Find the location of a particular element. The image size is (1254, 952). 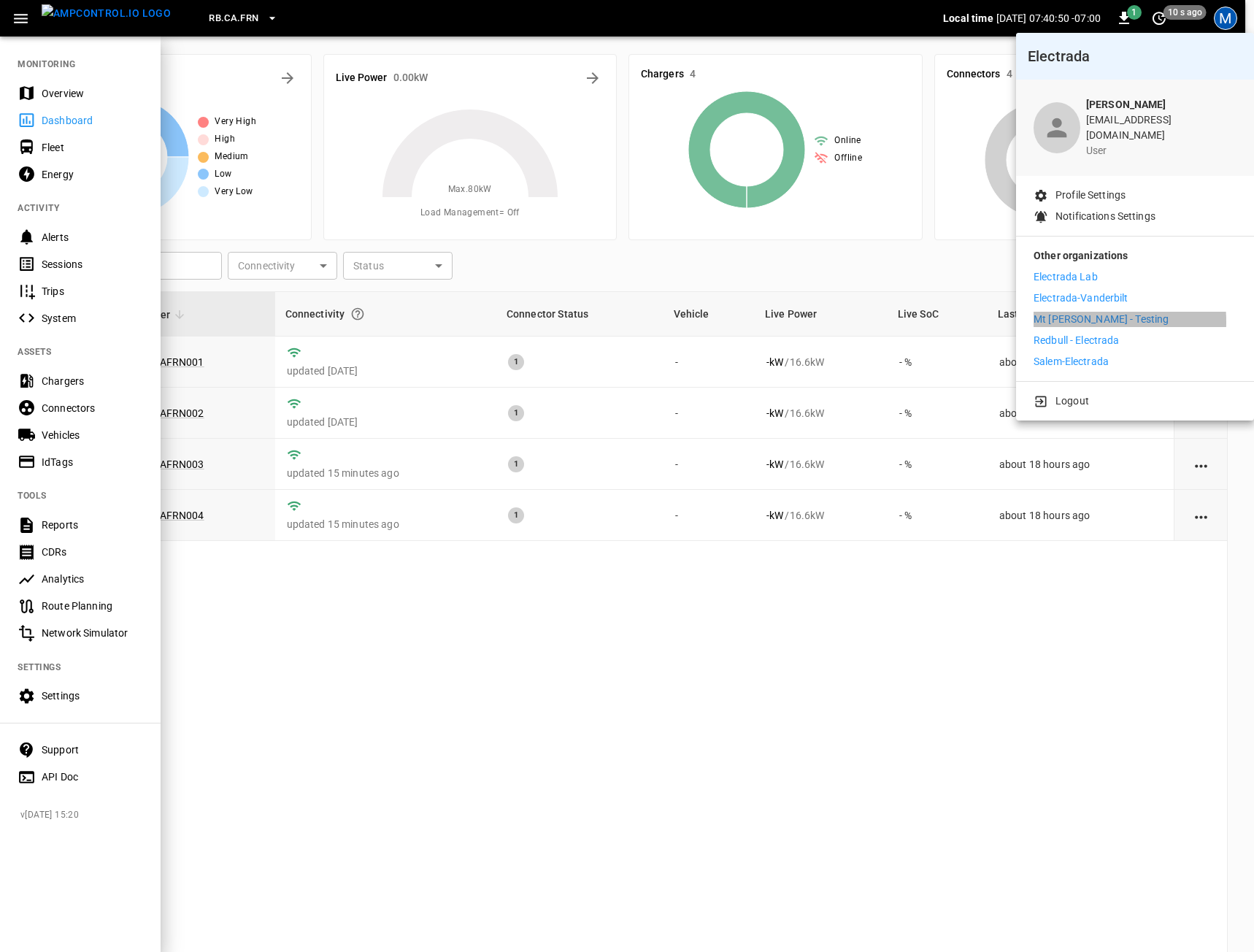

p: Logout is located at coordinates (1072, 401).